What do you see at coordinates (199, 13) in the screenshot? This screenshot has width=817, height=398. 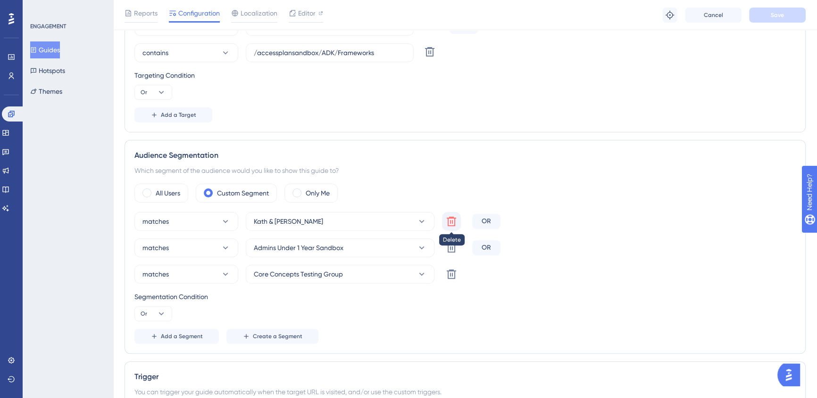 I see `span: Configuration` at bounding box center [199, 13].